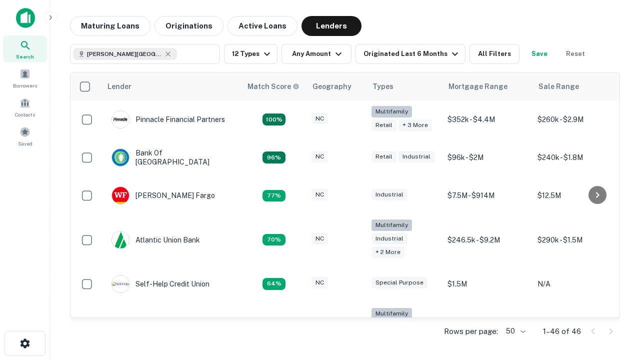 The image size is (640, 360). Describe the element at coordinates (515, 331) in the screenshot. I see `div: 50` at that location.